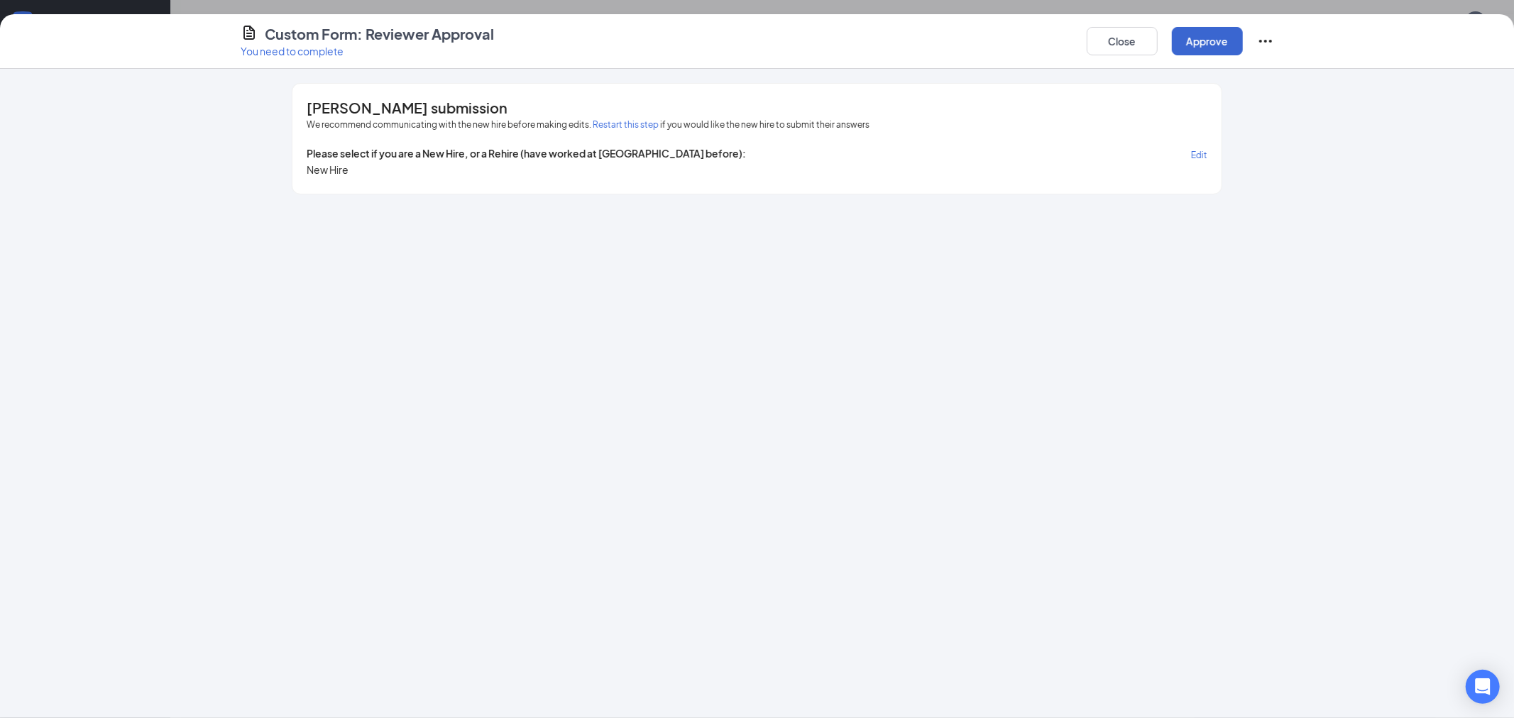 Image resolution: width=1514 pixels, height=718 pixels. I want to click on button: Edit, so click(1199, 154).